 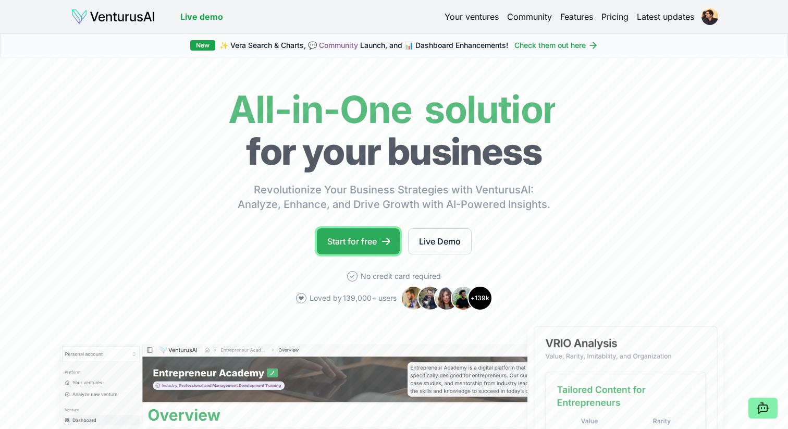 What do you see at coordinates (364, 45) in the screenshot?
I see `span: ✨ Vera Search & Charts, 💬 Launch, and 📊 Dashboard Enhancements!` at bounding box center [364, 45].